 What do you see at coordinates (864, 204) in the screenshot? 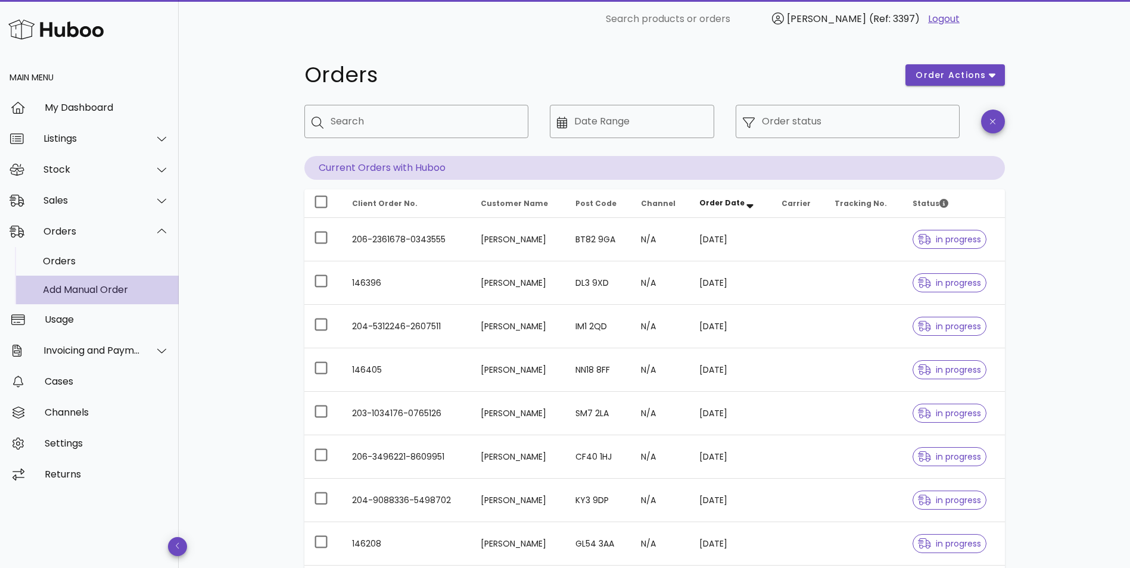
I see `th: Tracking No.` at bounding box center [864, 204].